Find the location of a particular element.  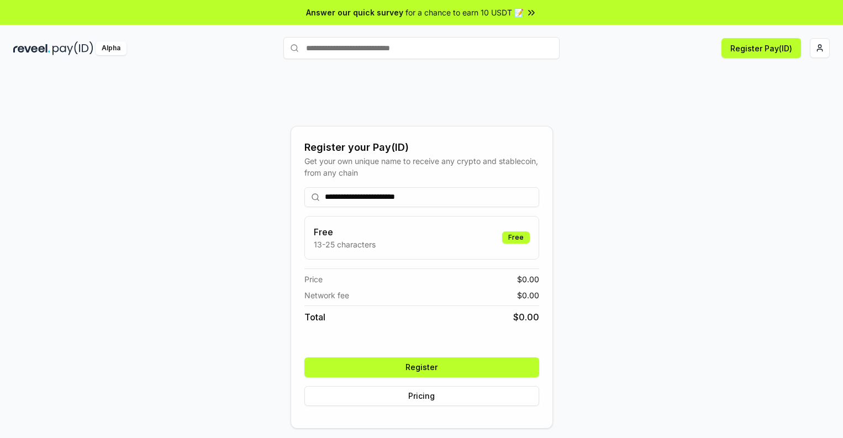

div: Free is located at coordinates (516, 238).